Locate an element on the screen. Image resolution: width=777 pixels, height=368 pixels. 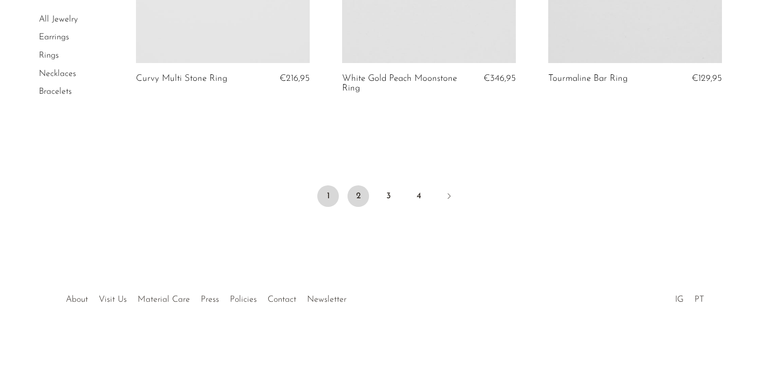
a: Curvy Multi Stone Ring is located at coordinates (181, 79).